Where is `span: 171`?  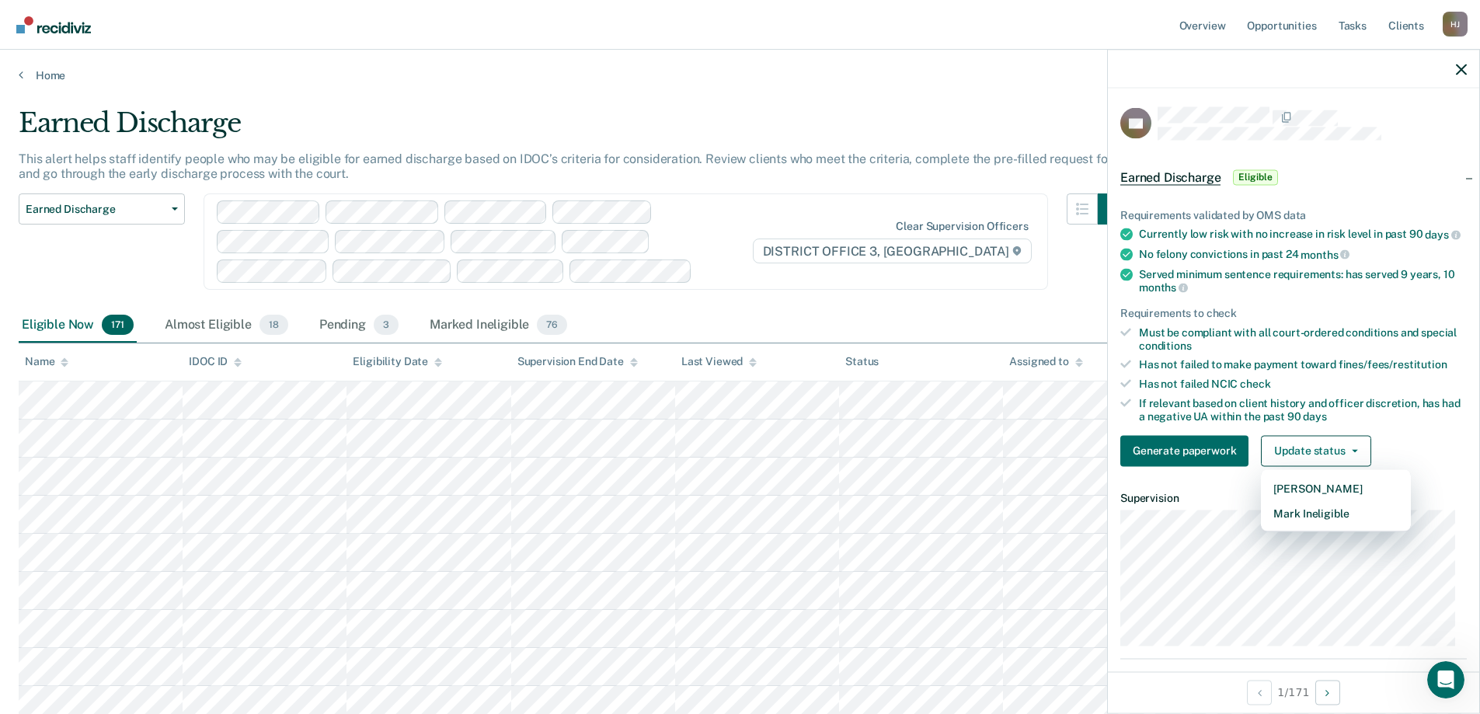
span: 171 is located at coordinates (117, 325).